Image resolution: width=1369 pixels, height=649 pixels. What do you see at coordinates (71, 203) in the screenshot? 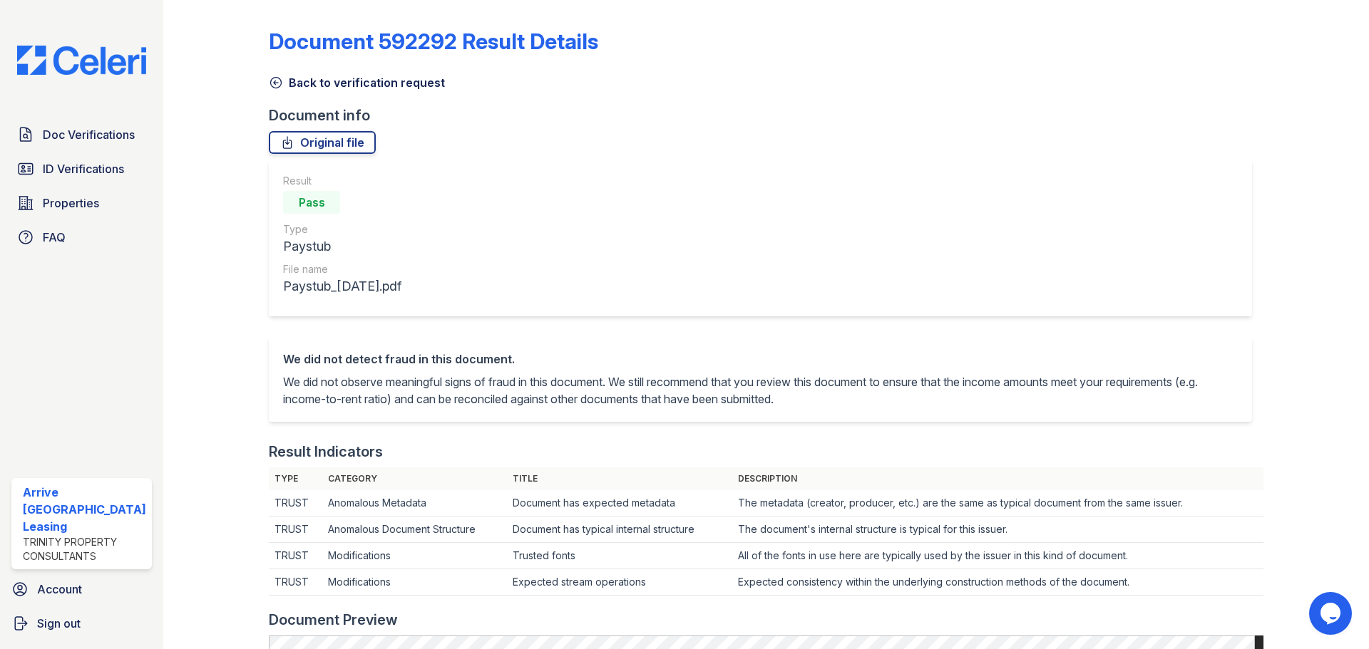
I see `span: Properties` at bounding box center [71, 203].